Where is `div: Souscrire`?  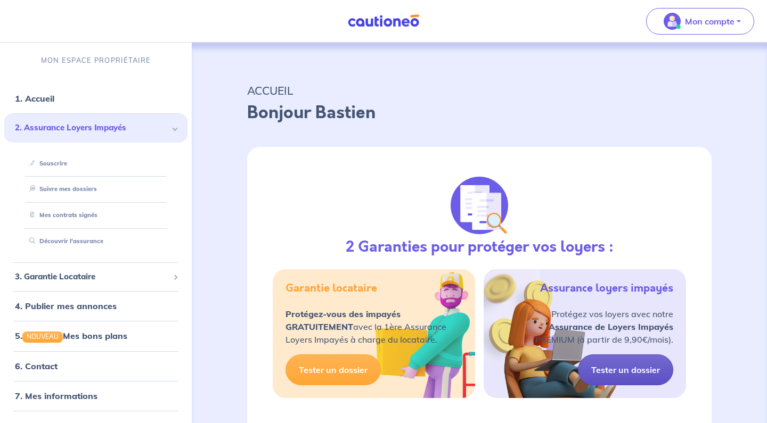 div: Souscrire is located at coordinates (96, 163).